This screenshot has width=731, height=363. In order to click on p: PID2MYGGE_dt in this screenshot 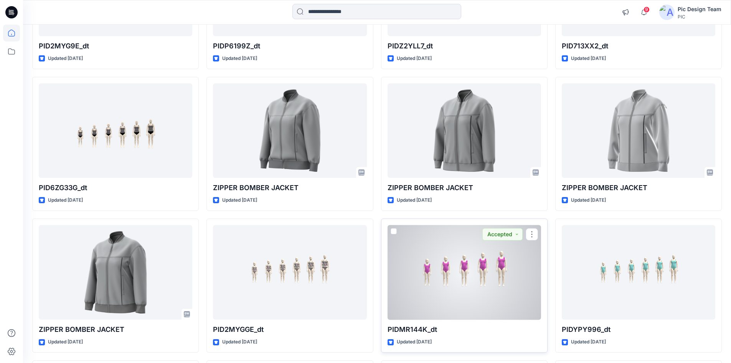, I will do `click(290, 329)`.